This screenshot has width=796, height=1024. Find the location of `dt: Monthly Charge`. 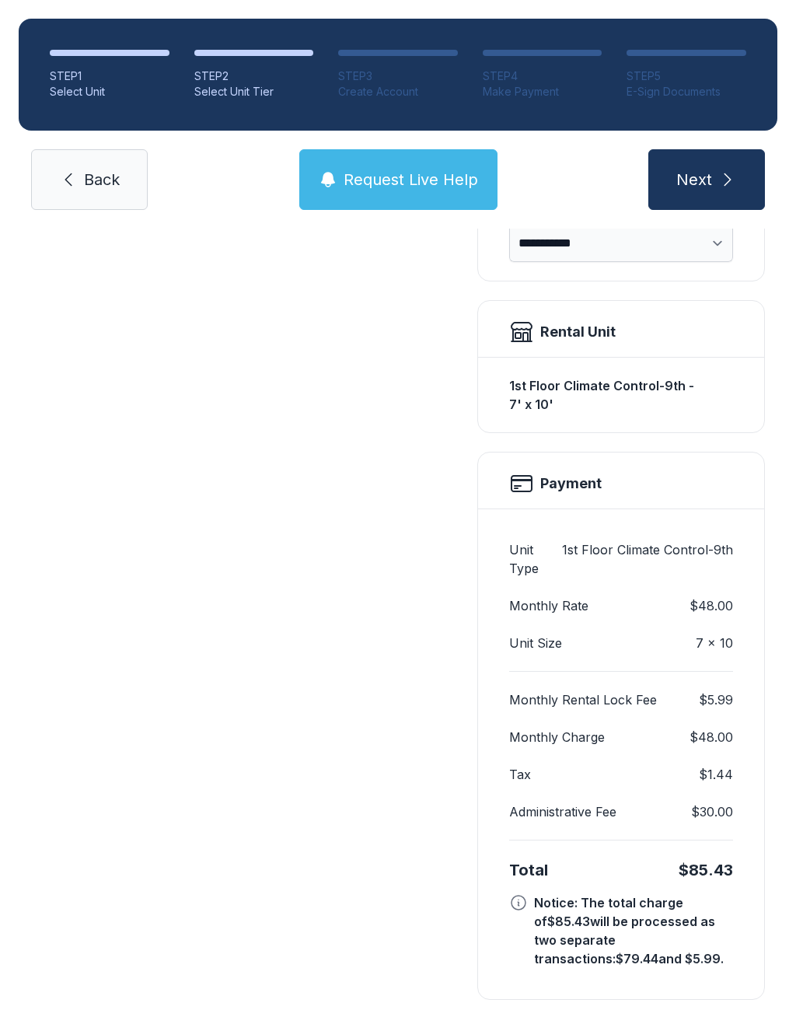

dt: Monthly Charge is located at coordinates (557, 737).